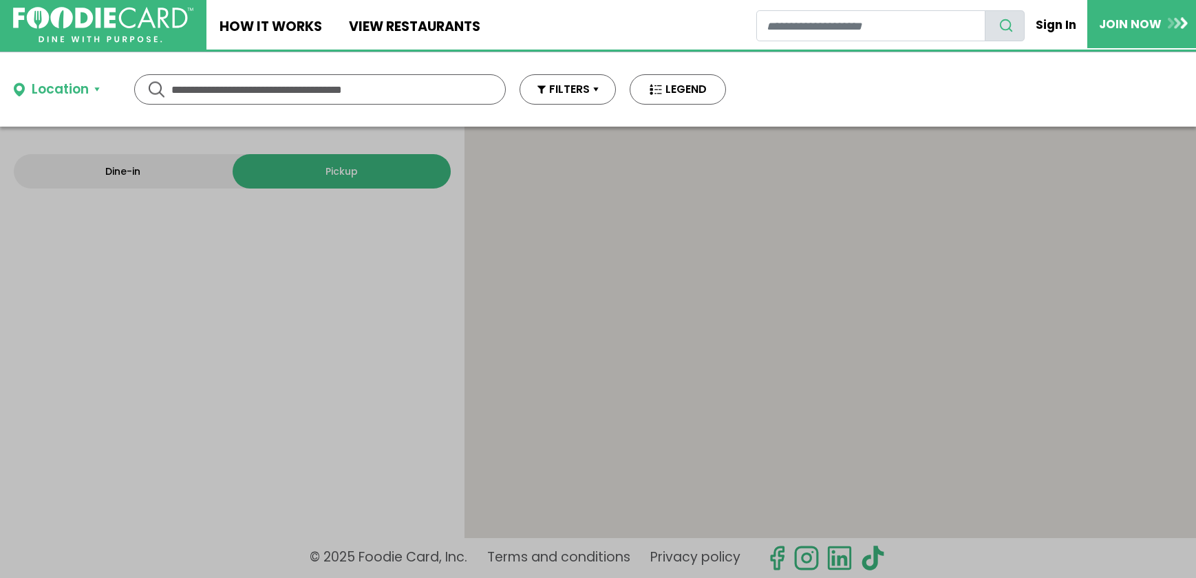 The height and width of the screenshot is (578, 1196). What do you see at coordinates (1005, 25) in the screenshot?
I see `button: search` at bounding box center [1005, 25].